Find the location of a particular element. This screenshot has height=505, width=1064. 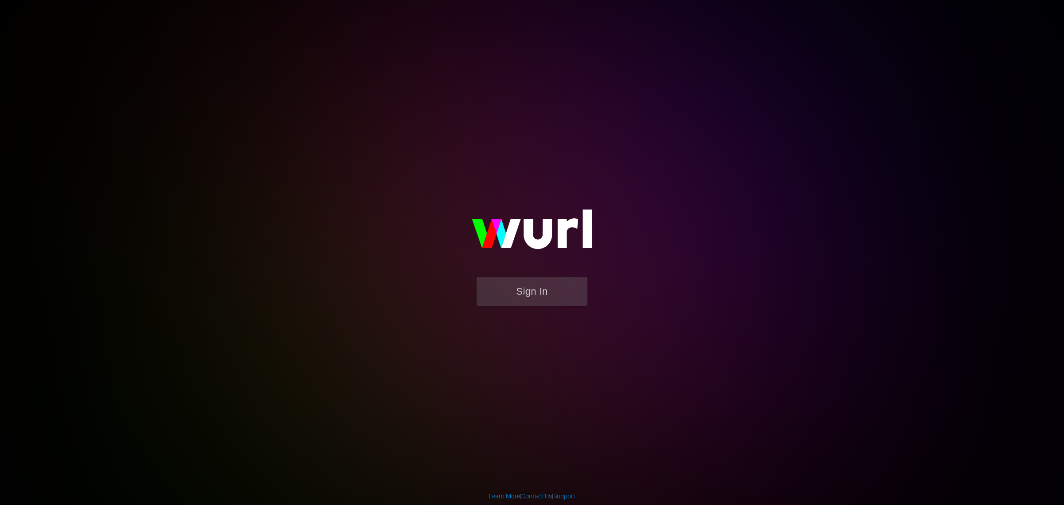

img: wurl-logo-on-black-223613ac3d8ba8fe6dc639794a292ebdb59501304c7dfd60c99c58986ef67473.svg is located at coordinates (532, 233).